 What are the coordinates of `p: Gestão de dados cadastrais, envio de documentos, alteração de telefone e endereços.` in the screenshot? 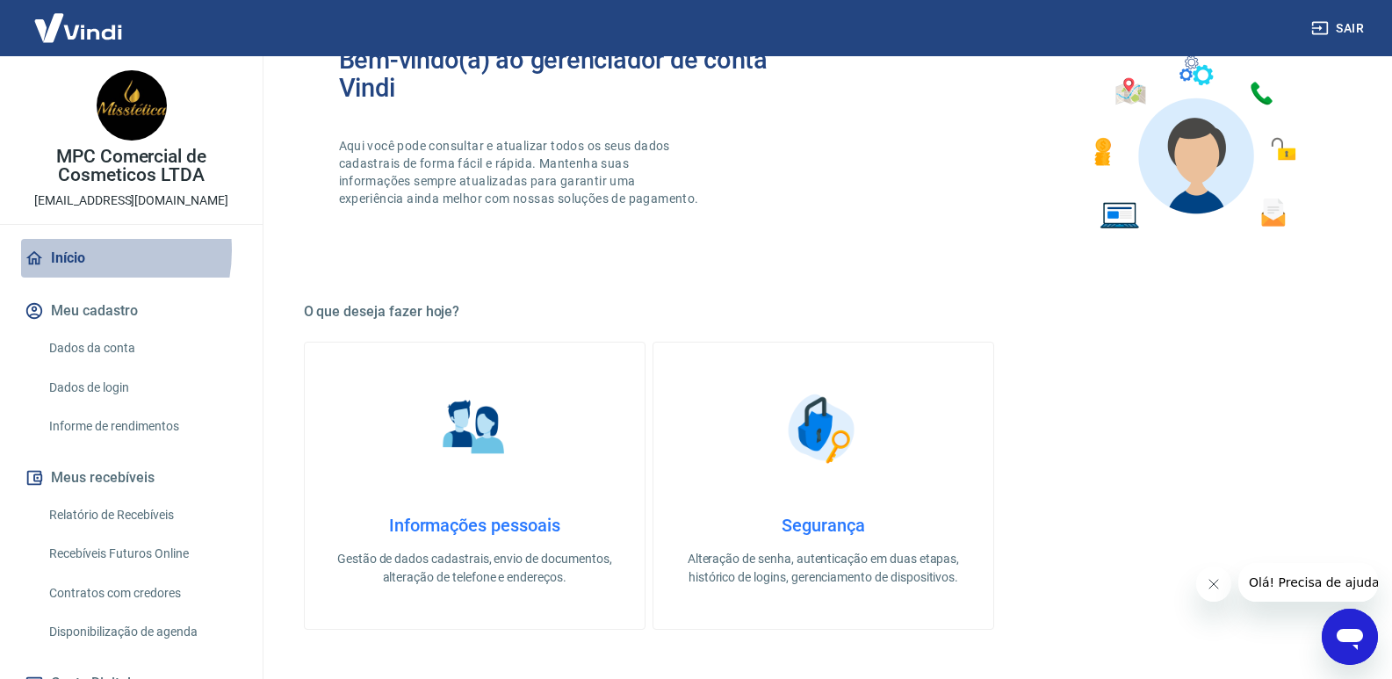 It's located at (474, 568).